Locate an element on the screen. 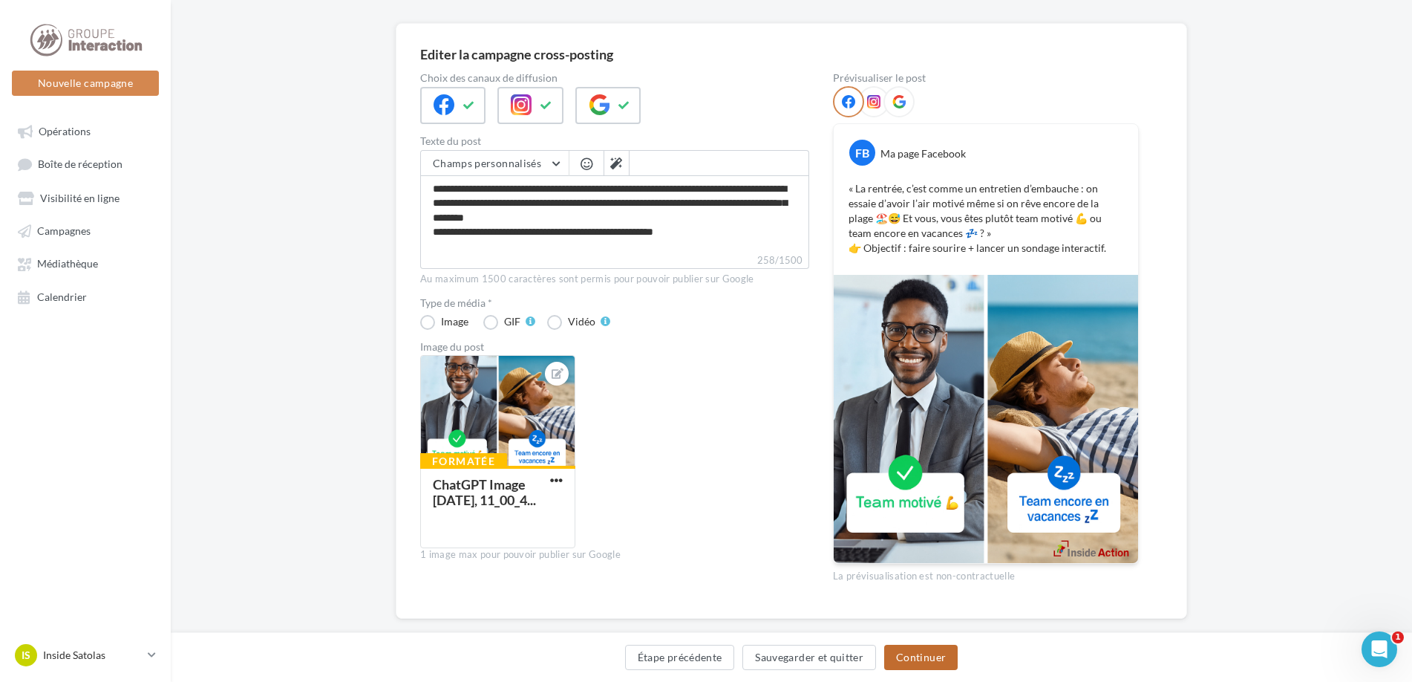 The height and width of the screenshot is (682, 1412). span: Campagnes is located at coordinates (64, 230).